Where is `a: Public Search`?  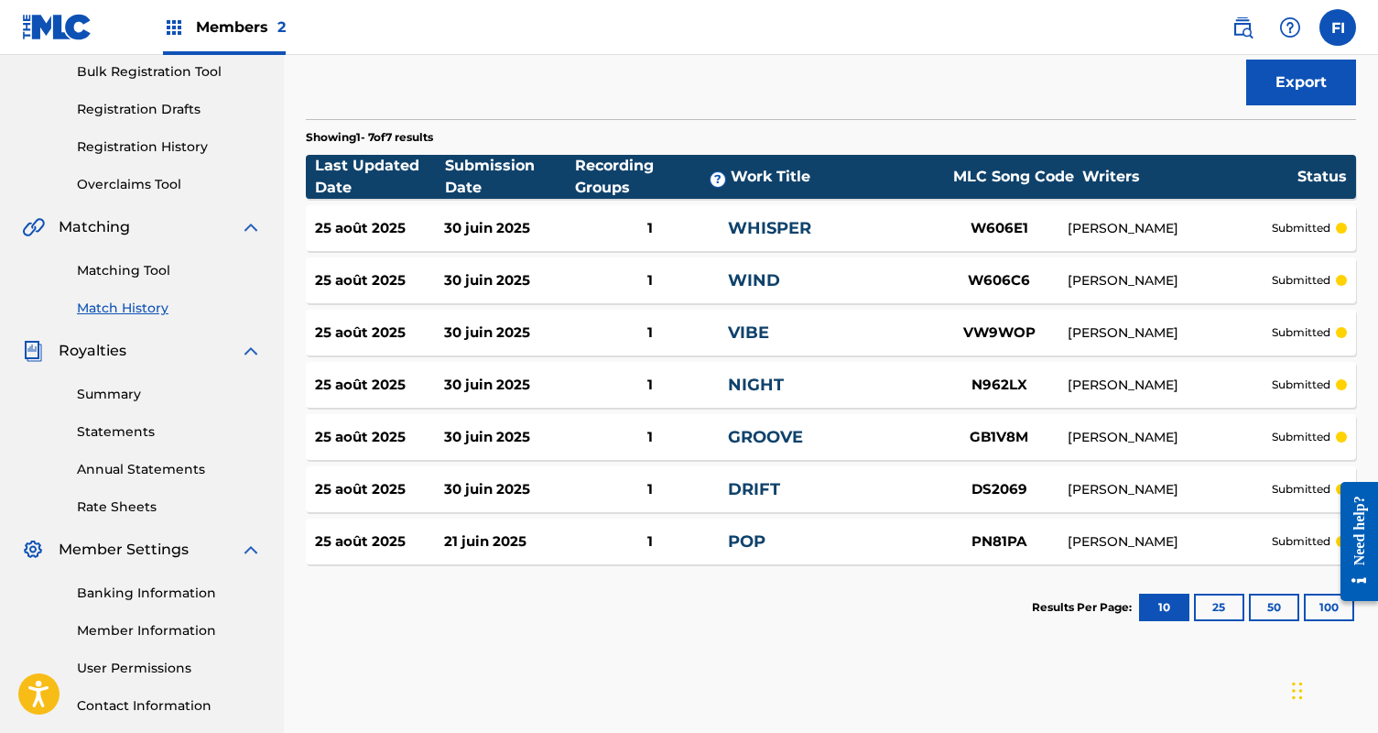 a: Public Search is located at coordinates (1243, 27).